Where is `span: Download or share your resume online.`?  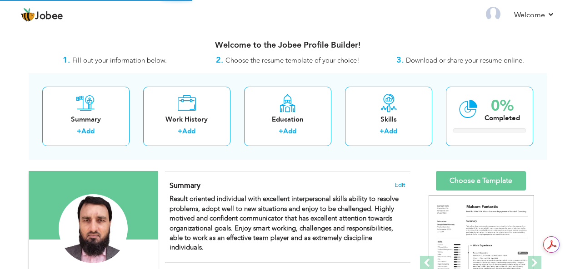
span: Download or share your resume online. is located at coordinates (465, 60).